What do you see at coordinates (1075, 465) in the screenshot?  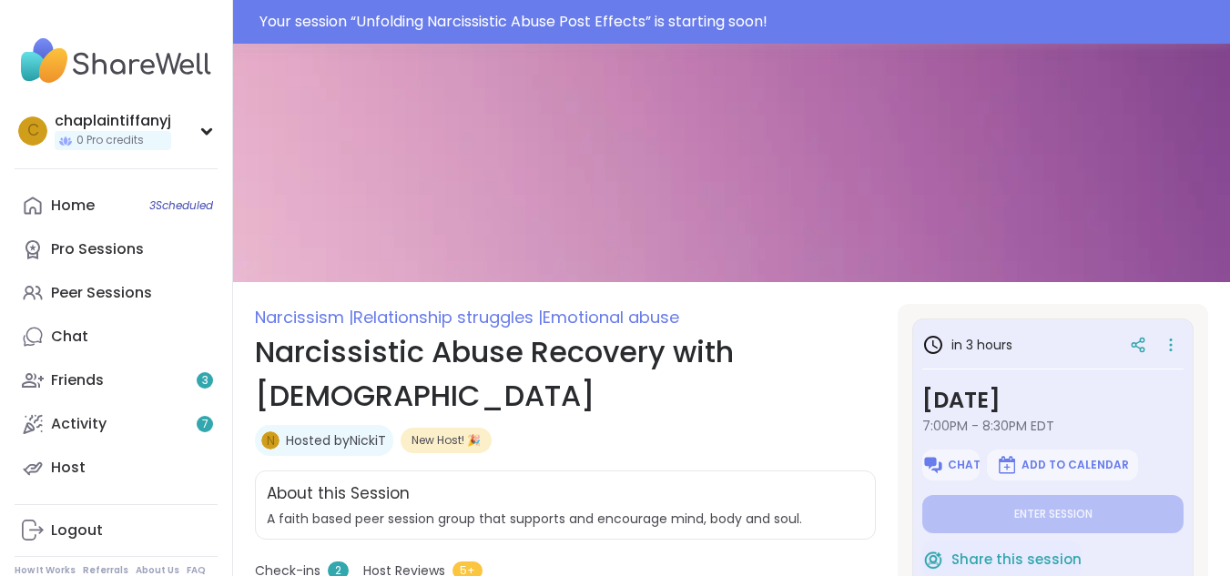 I see `span: Add to Calendar` at bounding box center [1075, 465].